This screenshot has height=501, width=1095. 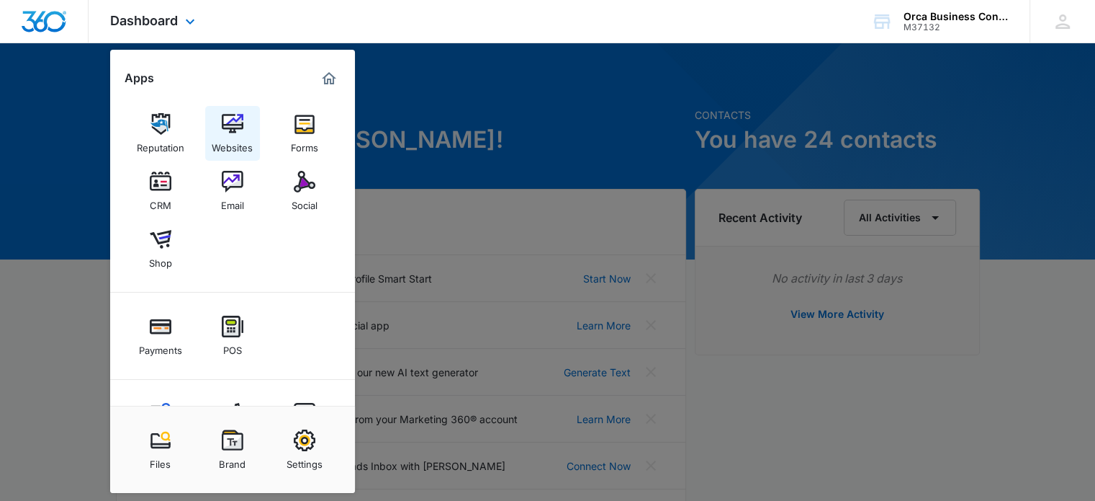 I want to click on a: POS, so click(x=233, y=336).